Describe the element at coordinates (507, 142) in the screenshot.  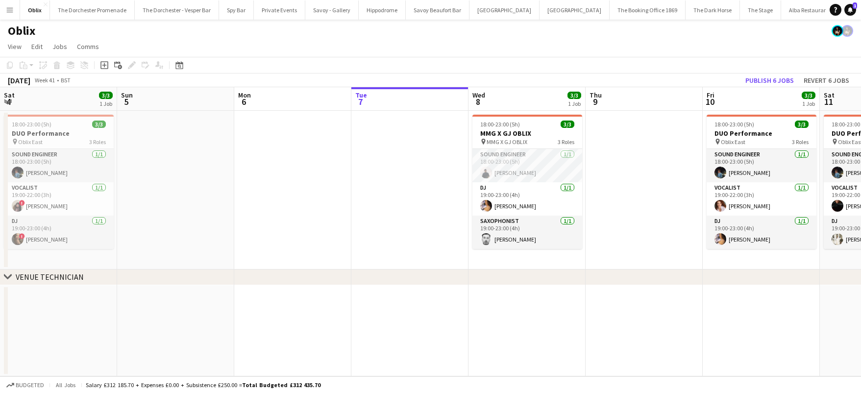
I see `span: MMG X GJ OBLIX` at that location.